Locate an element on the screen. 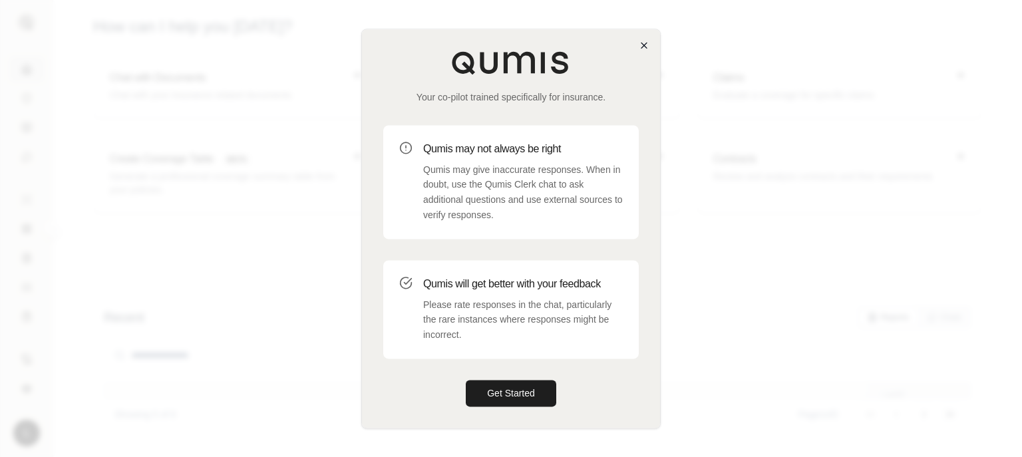 The height and width of the screenshot is (457, 1022). button: Get Started is located at coordinates (511, 393).